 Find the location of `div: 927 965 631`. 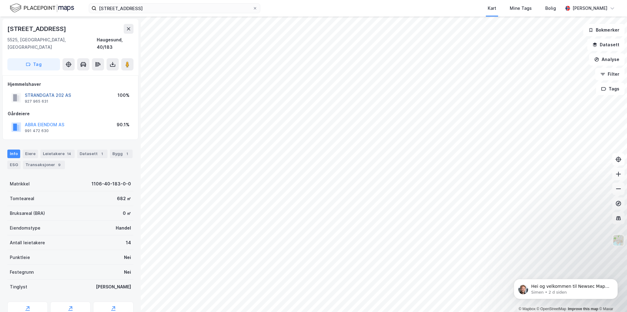

div: 927 965 631 is located at coordinates (36, 101).